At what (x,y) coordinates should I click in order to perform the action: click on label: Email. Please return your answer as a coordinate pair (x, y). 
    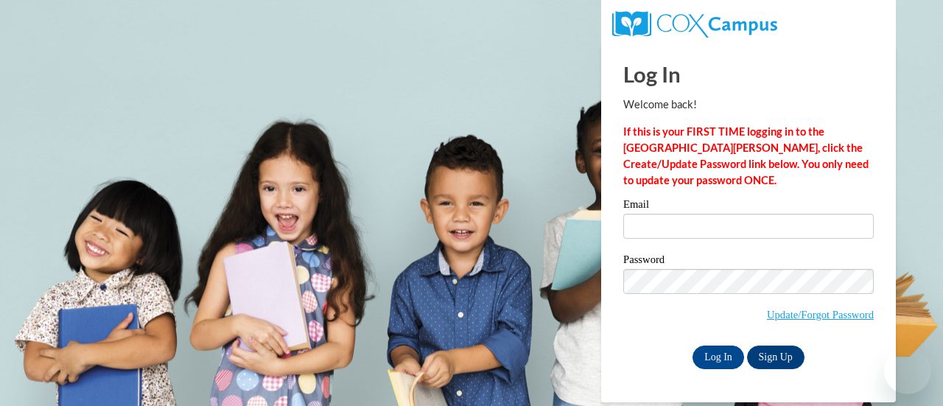
    Looking at the image, I should click on (749, 206).